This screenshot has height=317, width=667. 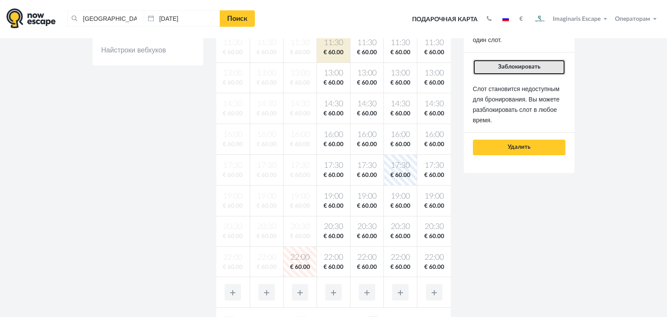 I want to click on input: Дата, so click(x=182, y=19).